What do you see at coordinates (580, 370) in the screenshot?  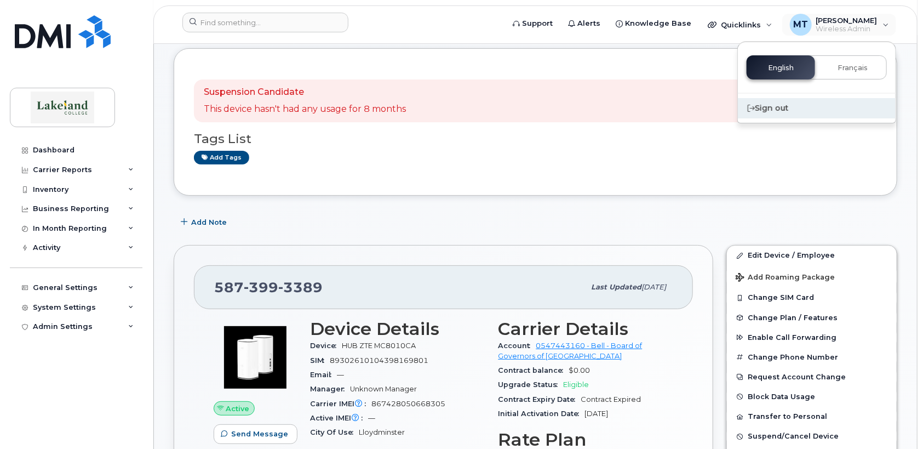 I see `span: $0.00` at bounding box center [580, 370].